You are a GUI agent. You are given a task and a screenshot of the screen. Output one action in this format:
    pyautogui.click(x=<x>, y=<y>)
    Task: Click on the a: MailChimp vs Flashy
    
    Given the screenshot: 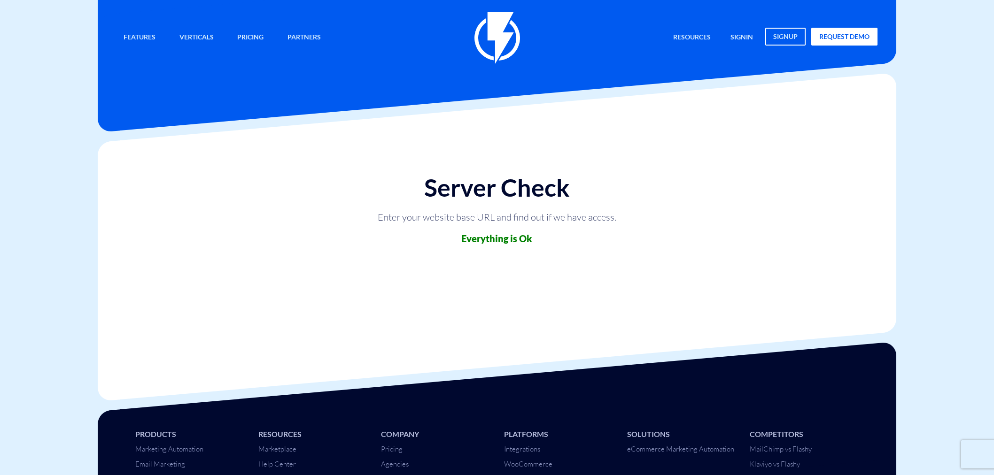 What is the action you would take?
    pyautogui.click(x=781, y=449)
    